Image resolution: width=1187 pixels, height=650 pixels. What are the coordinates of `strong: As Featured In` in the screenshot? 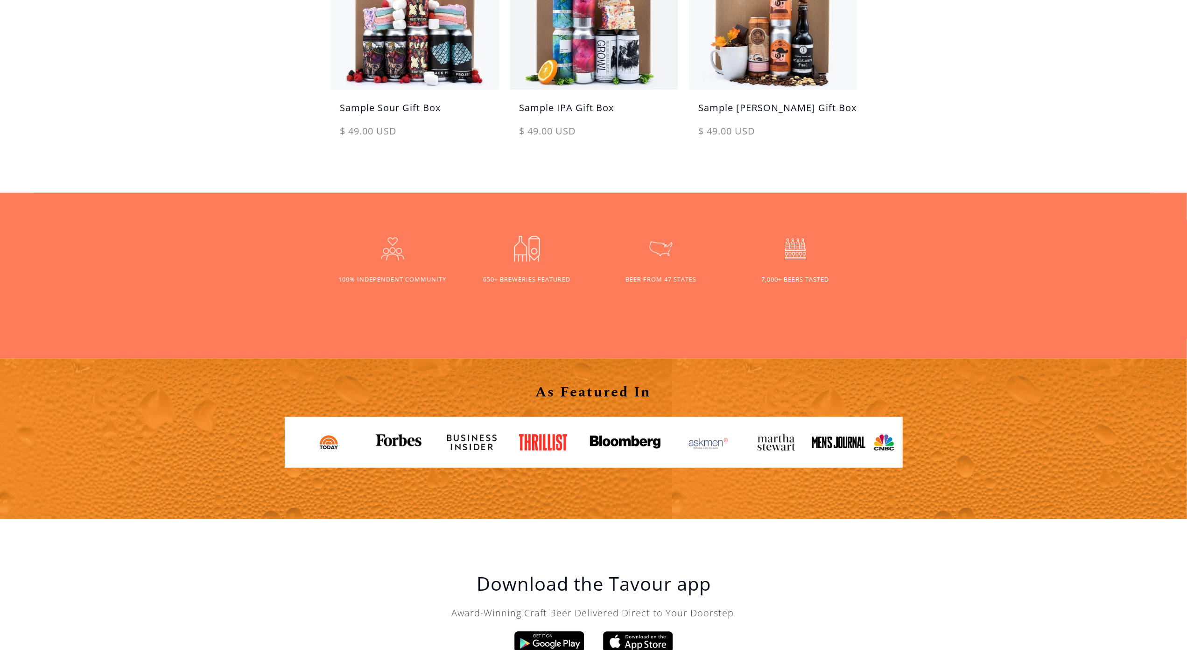 It's located at (594, 392).